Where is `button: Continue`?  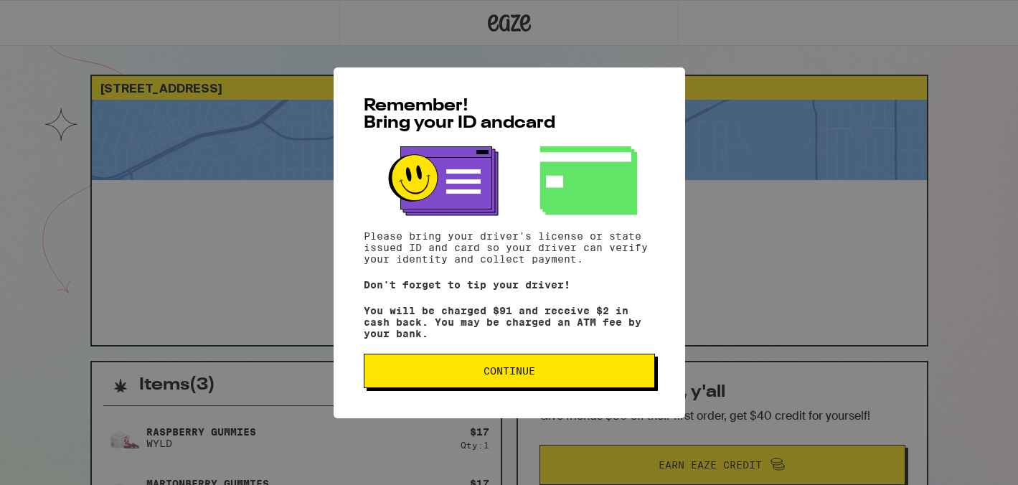
button: Continue is located at coordinates (509, 371).